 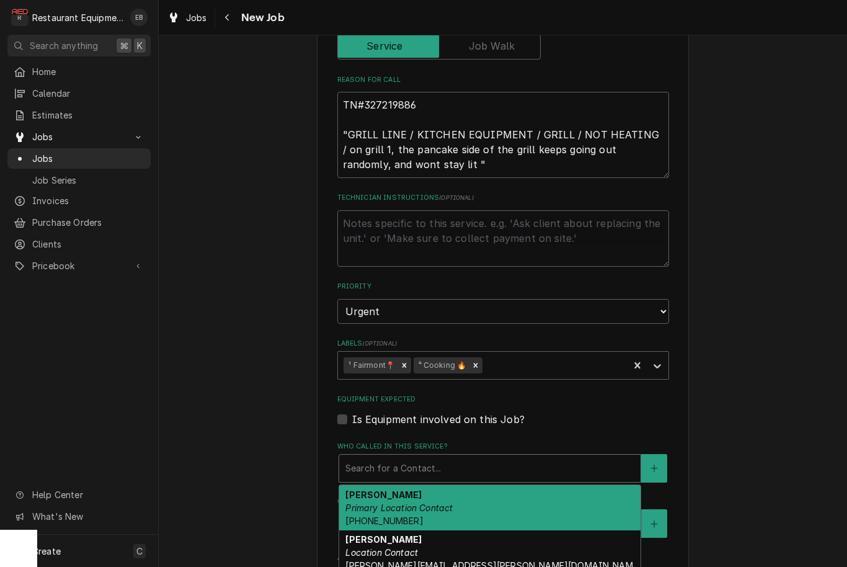 What do you see at coordinates (79, 200) in the screenshot?
I see `a: Invoices` at bounding box center [79, 200].